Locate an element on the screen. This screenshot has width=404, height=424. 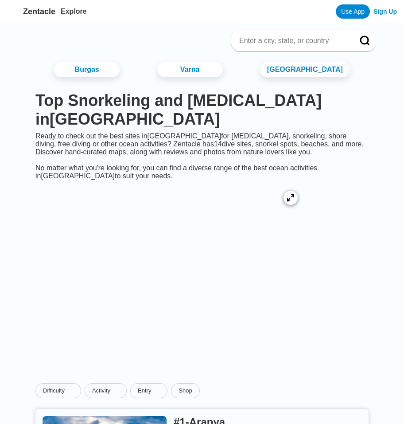
button: Entrydropdown caret is located at coordinates (151, 391).